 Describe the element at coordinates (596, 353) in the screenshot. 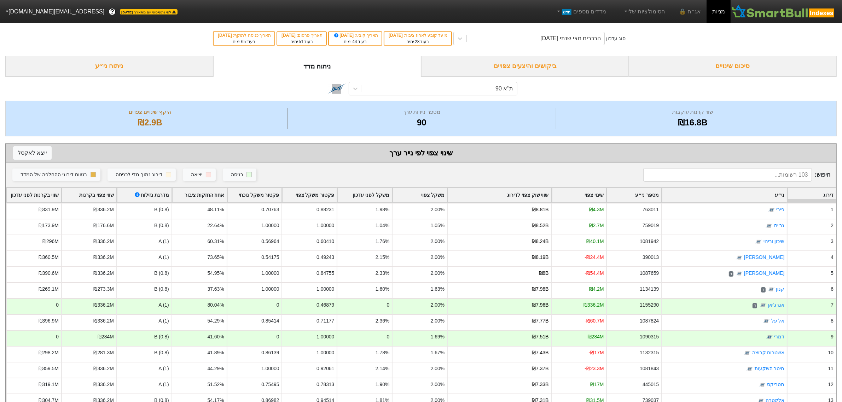

I see `div: -₪17M` at that location.